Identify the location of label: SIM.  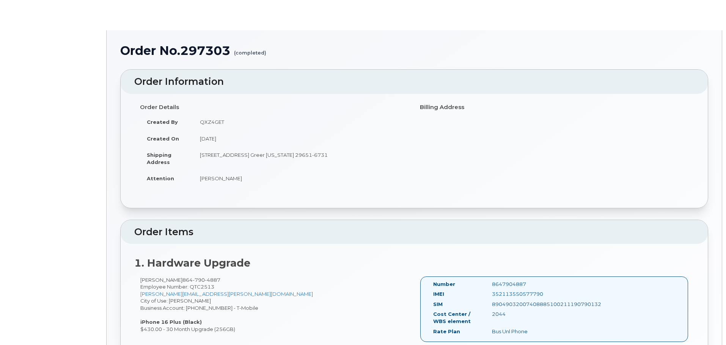
(438, 305).